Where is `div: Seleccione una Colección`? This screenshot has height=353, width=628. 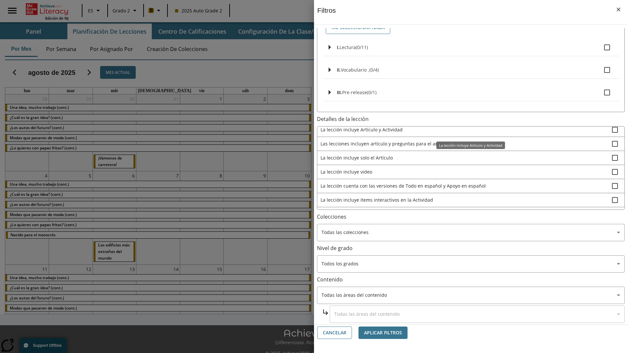
div: Seleccione una Colección is located at coordinates (471, 233).